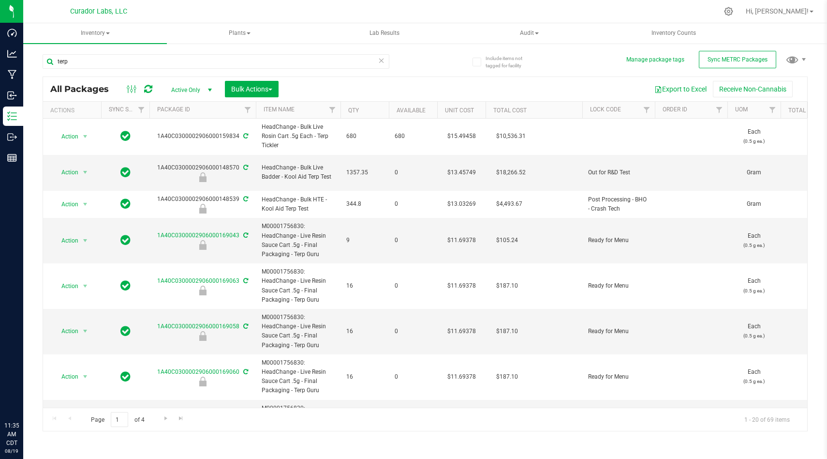  I want to click on td: $15.49458, so click(462, 136).